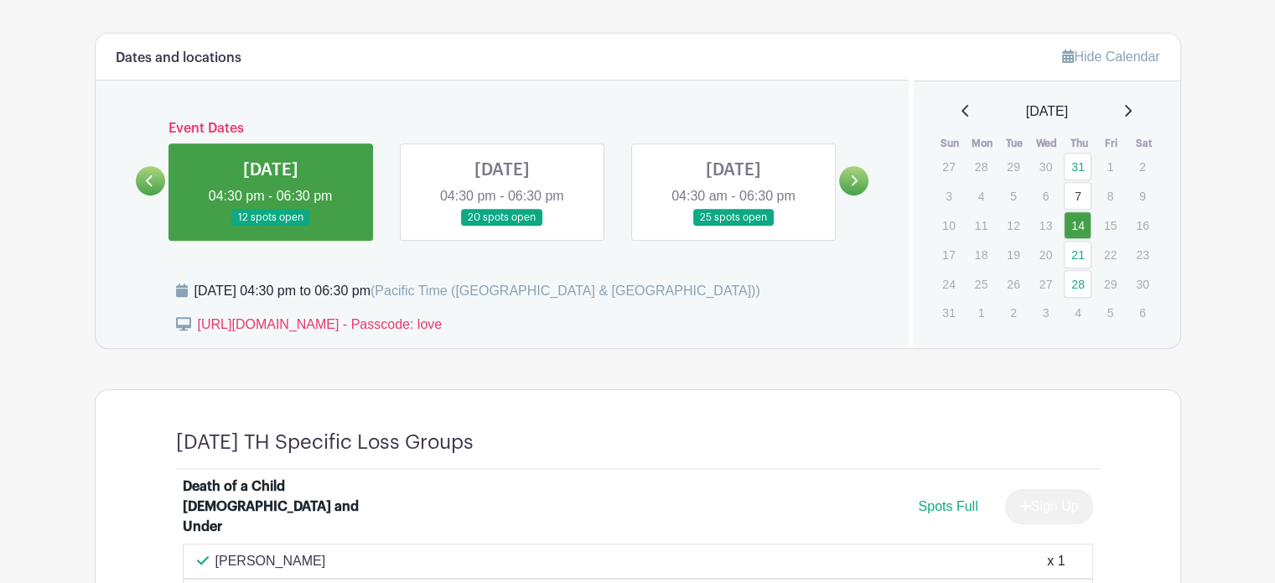 The height and width of the screenshot is (583, 1275). What do you see at coordinates (1142, 254) in the screenshot?
I see `p: 23` at bounding box center [1142, 254].